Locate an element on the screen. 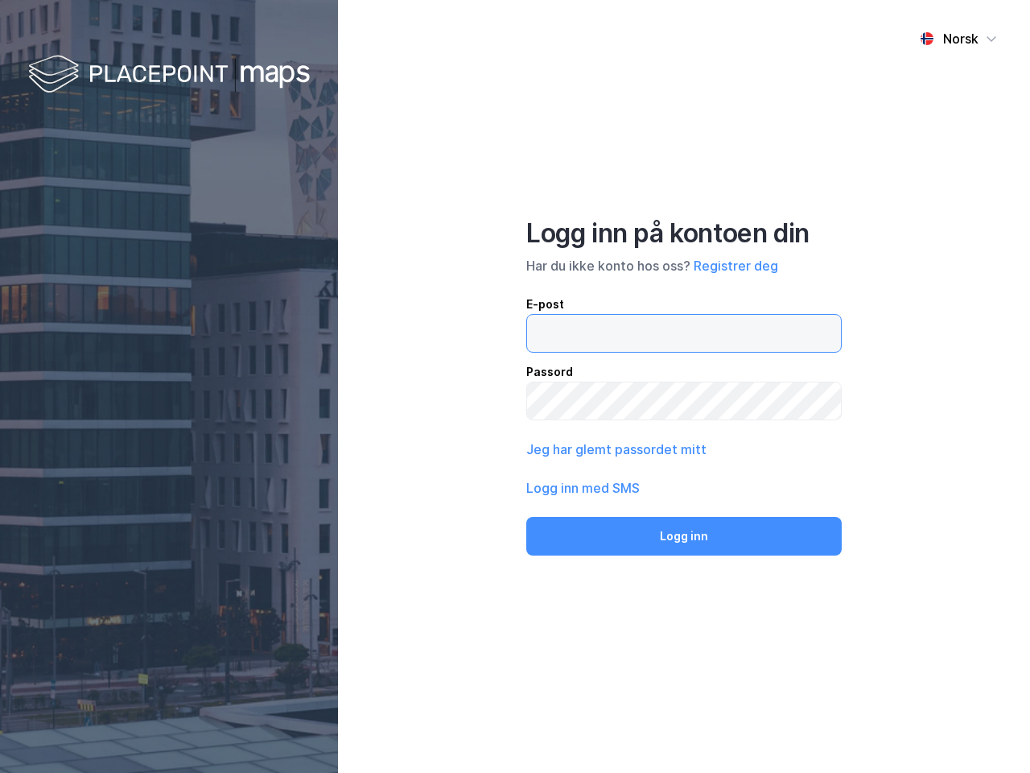  div: Chat Widget is located at coordinates (990, 734).